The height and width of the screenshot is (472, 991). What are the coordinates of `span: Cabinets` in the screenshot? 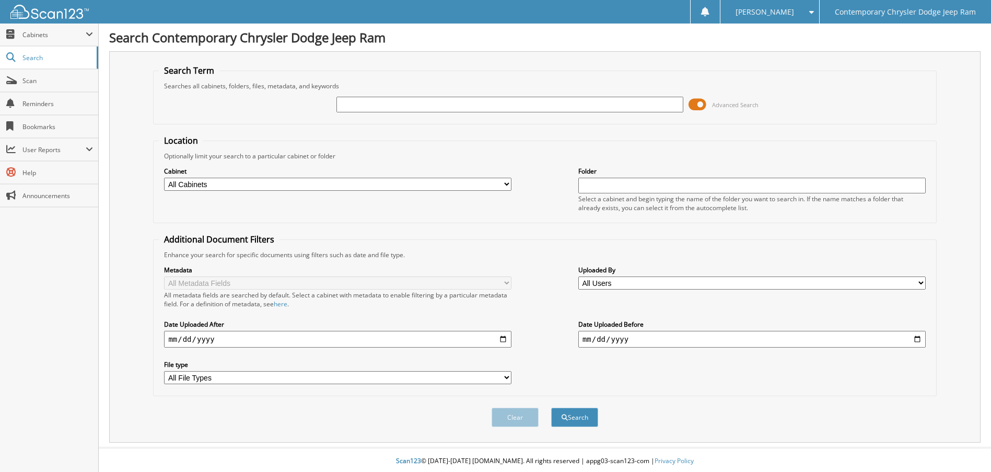 It's located at (54, 34).